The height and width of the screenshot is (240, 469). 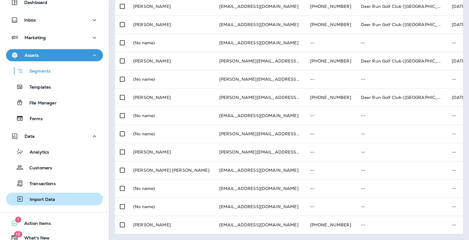 What do you see at coordinates (55, 136) in the screenshot?
I see `button: Data` at bounding box center [55, 136].